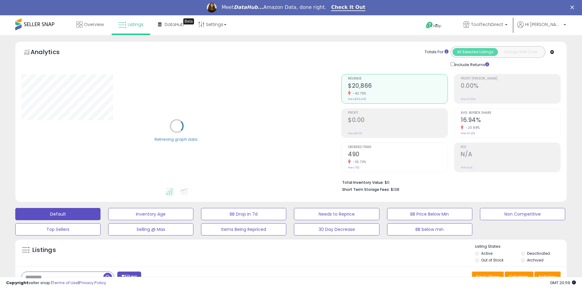 This screenshot has width=582, height=289. Describe the element at coordinates (437, 26) in the screenshot. I see `a: Help` at that location.